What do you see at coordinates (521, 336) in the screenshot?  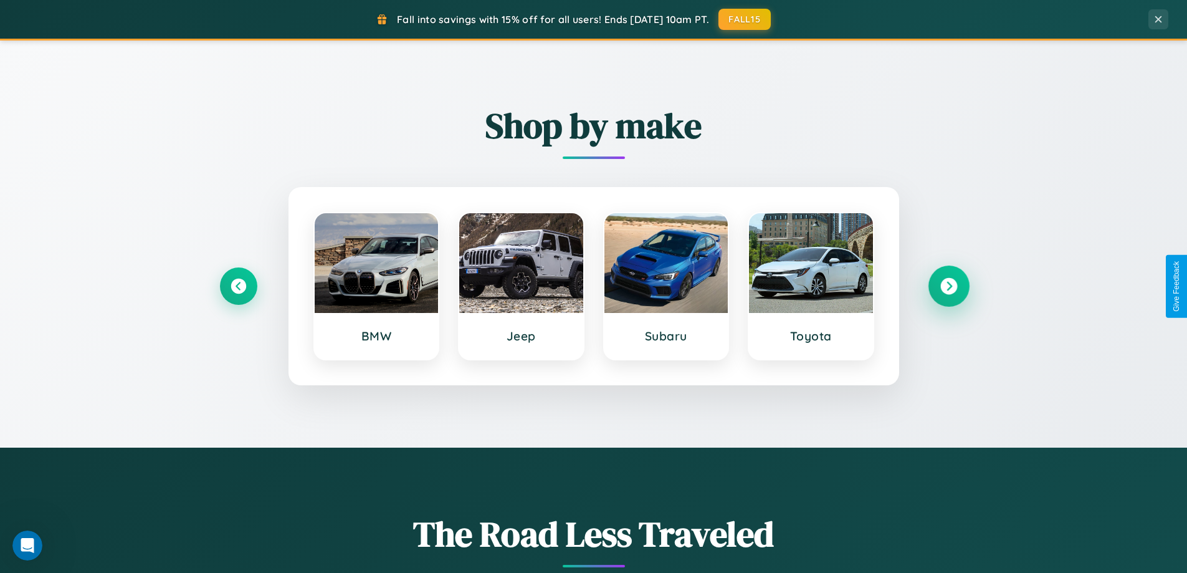 I see `h3: Jeep` at bounding box center [521, 336].